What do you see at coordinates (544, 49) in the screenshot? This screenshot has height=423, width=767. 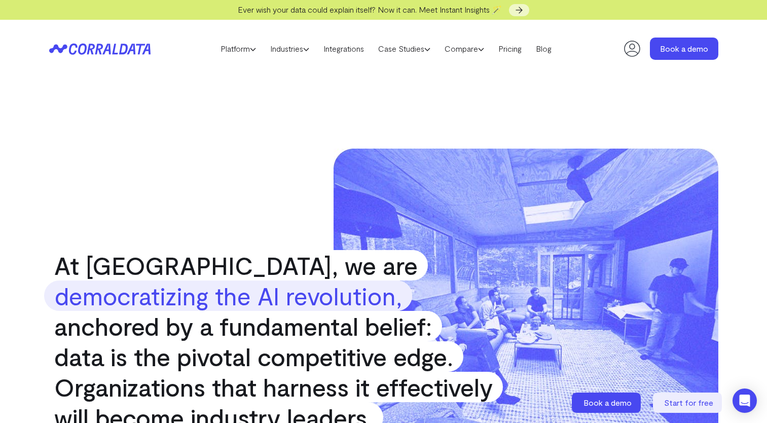 I see `a: Blog` at bounding box center [544, 49].